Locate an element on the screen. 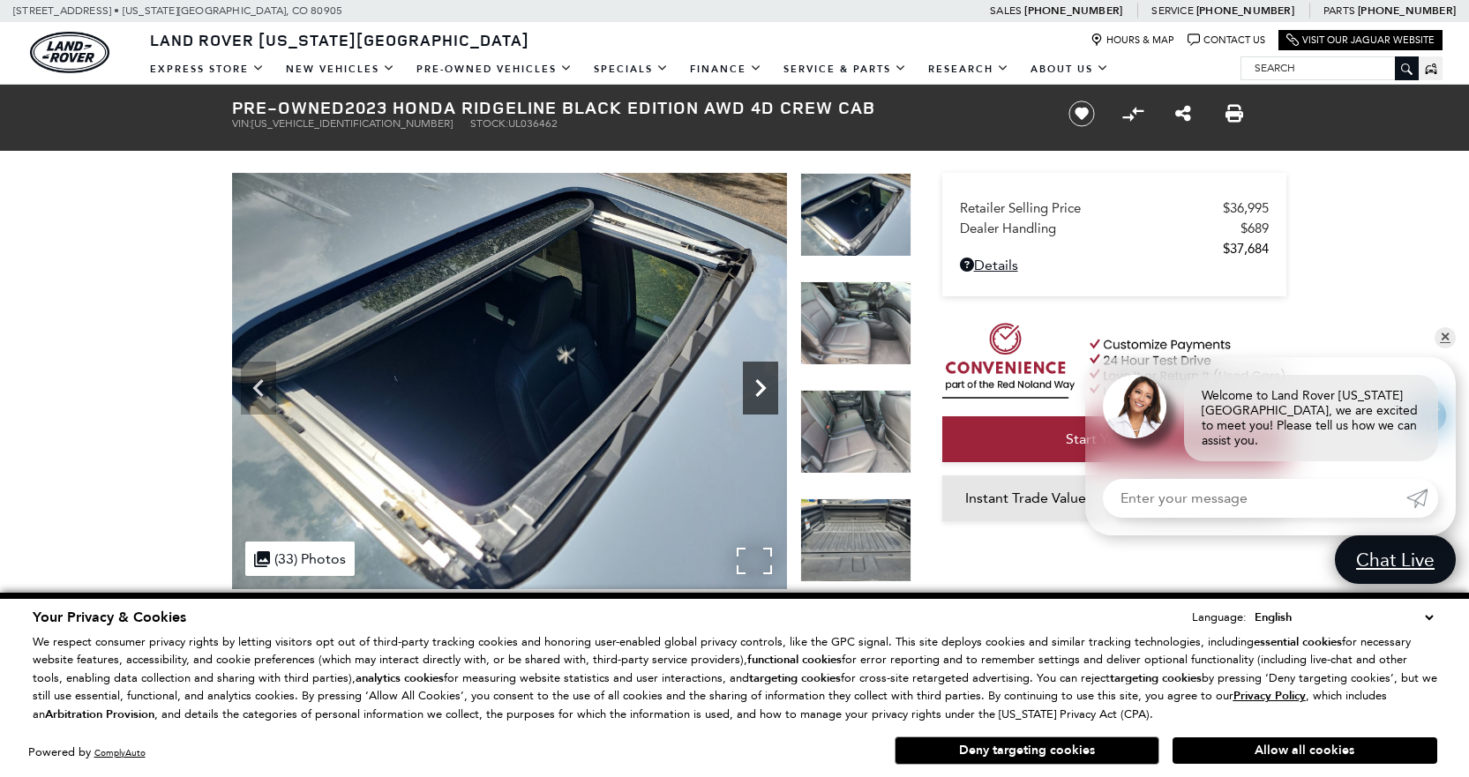  span: Service is located at coordinates (1171, 11).